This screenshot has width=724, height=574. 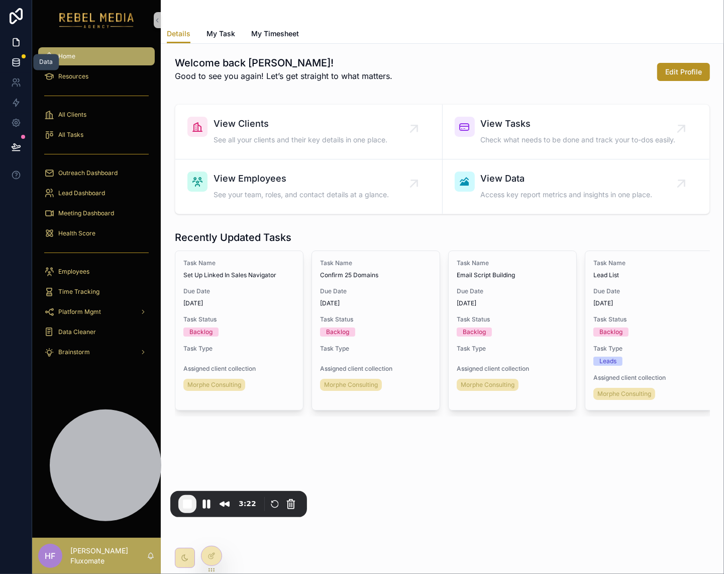 What do you see at coordinates (81, 193) in the screenshot?
I see `span: Lead Dashboard` at bounding box center [81, 193].